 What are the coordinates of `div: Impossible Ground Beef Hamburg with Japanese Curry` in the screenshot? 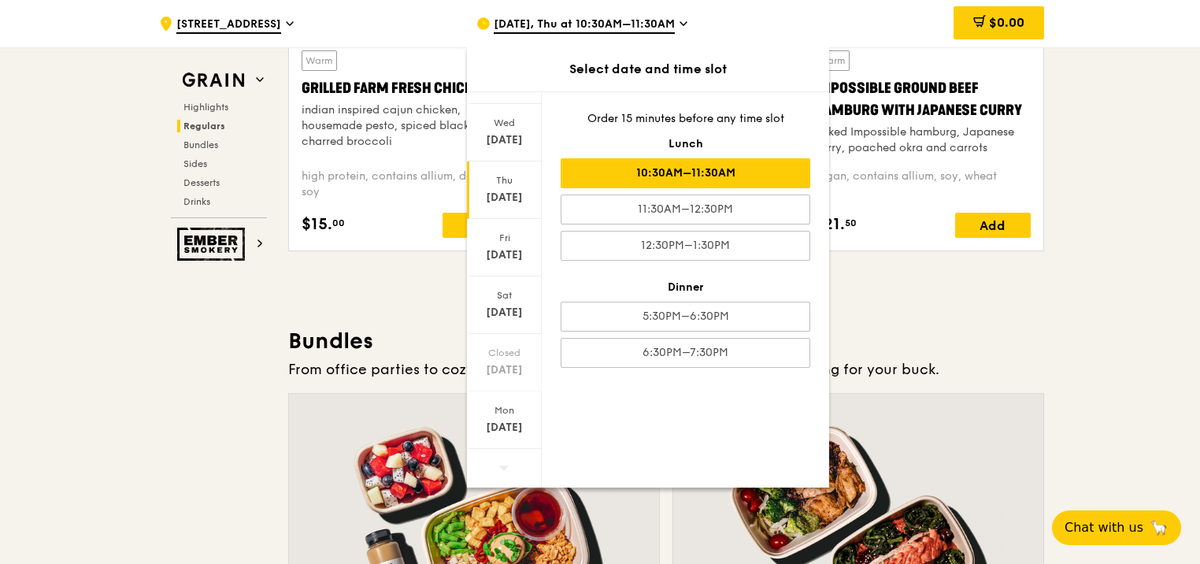 It's located at (922, 99).